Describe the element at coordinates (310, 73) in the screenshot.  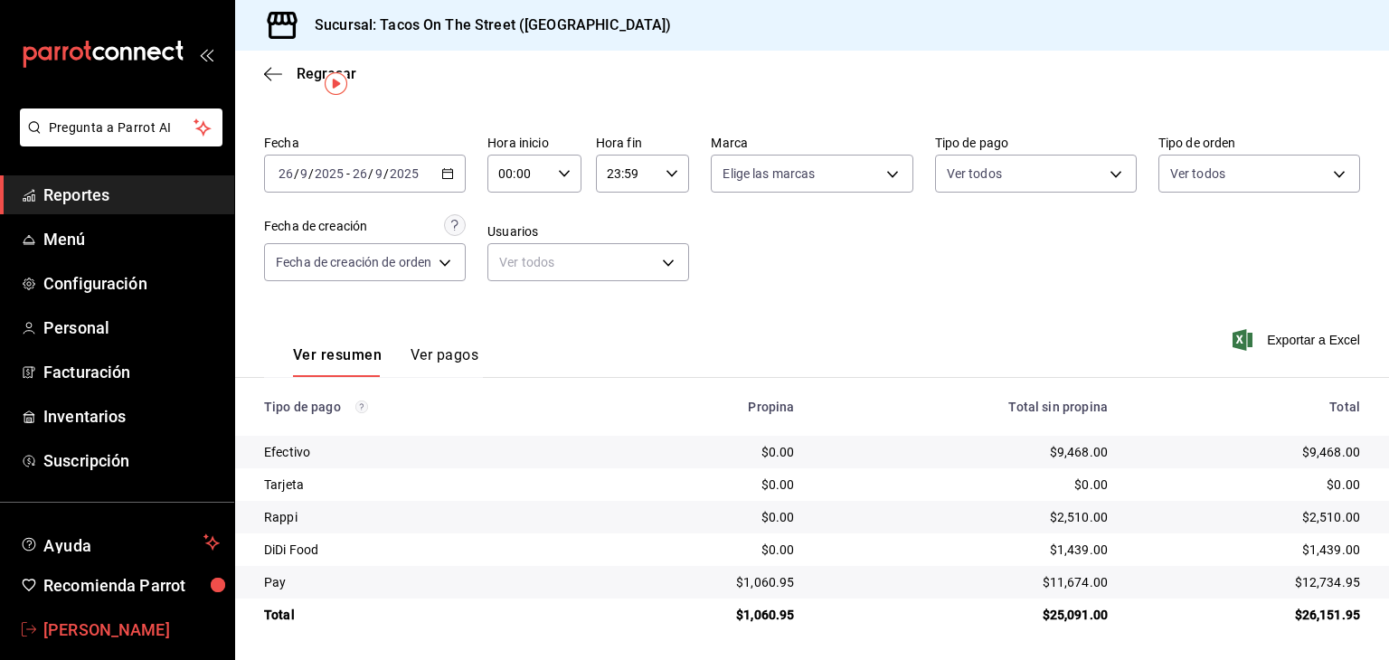
I see `button: Regresar` at that location.